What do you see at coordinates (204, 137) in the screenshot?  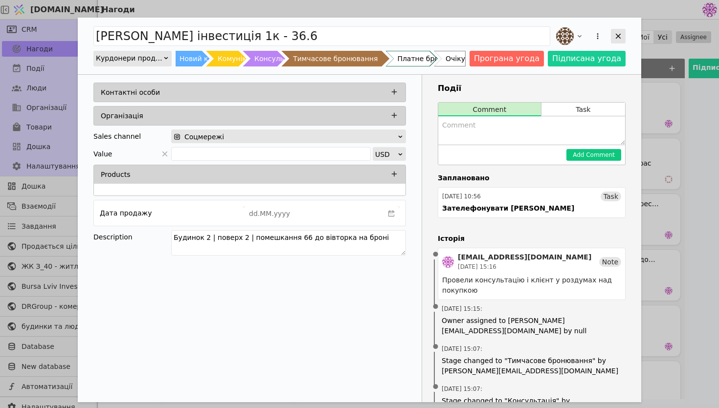 I see `span: Соцмережі` at bounding box center [204, 137].